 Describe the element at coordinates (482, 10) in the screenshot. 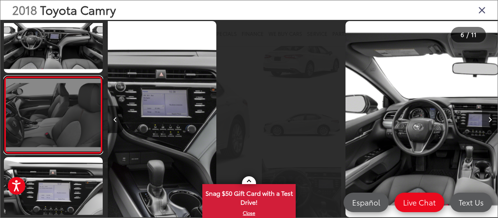

I see `i: Close gallery` at that location.